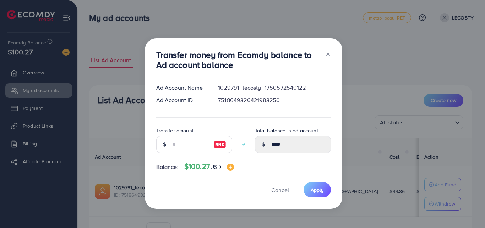 This screenshot has width=485, height=228. What do you see at coordinates (274, 100) in the screenshot?
I see `div: 7518649326421983250` at bounding box center [274, 100].